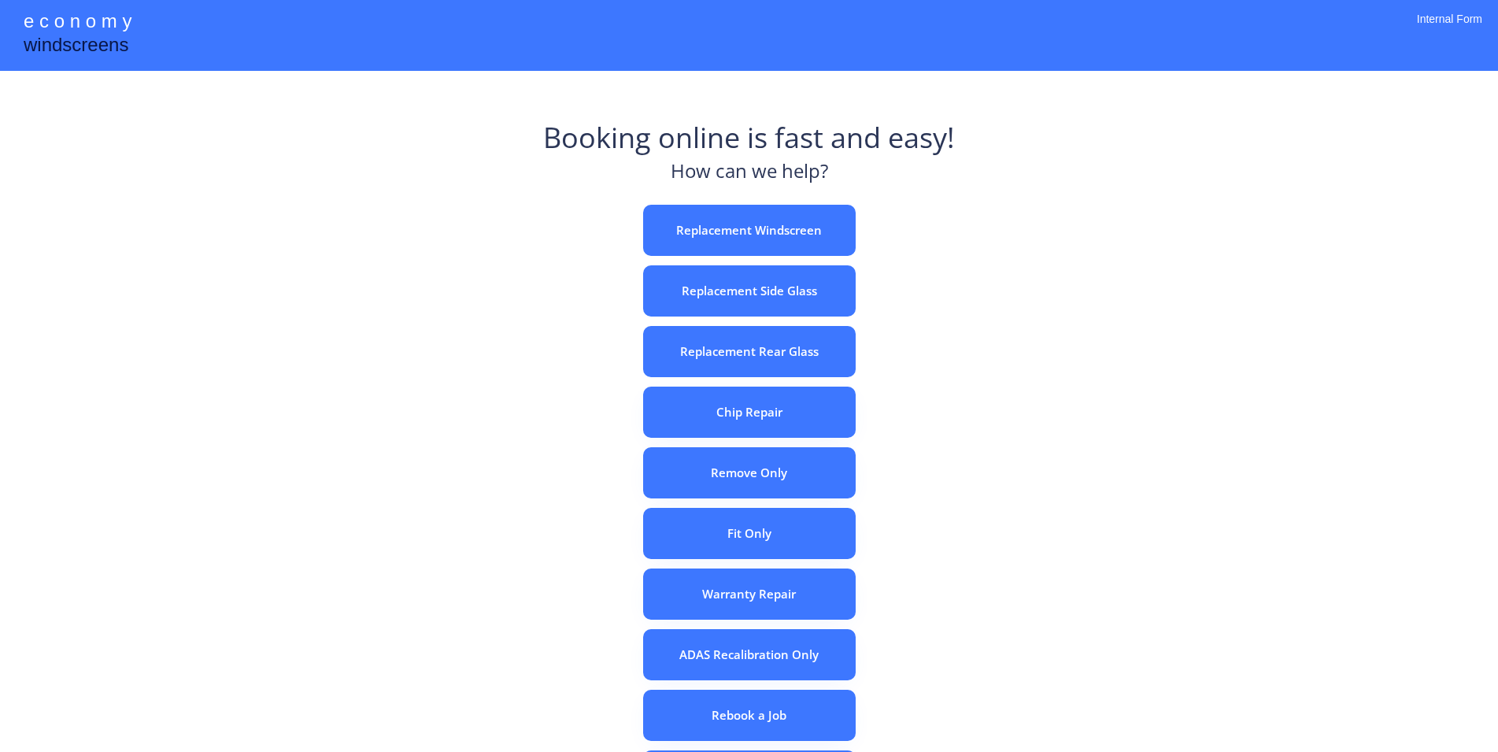  Describe the element at coordinates (750, 291) in the screenshot. I see `button: Replacement Side Glass` at that location.